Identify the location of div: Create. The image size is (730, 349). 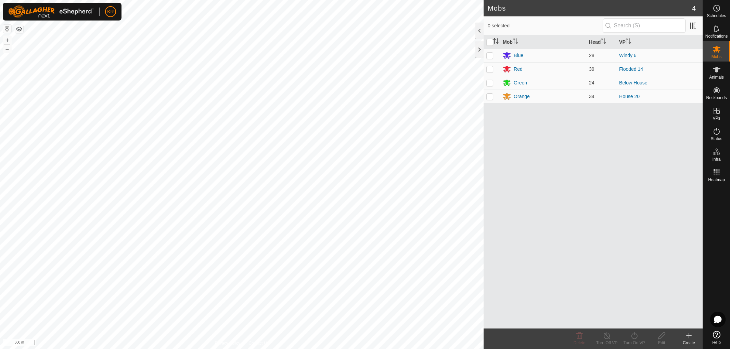
(688, 343).